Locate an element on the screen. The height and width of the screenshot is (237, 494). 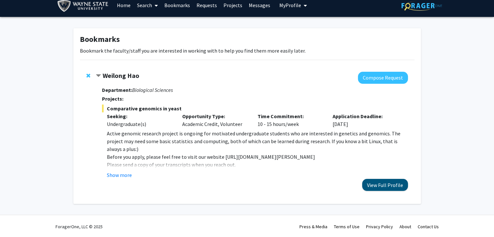
span: Comparative genomics in yeast is located at coordinates (254, 108).